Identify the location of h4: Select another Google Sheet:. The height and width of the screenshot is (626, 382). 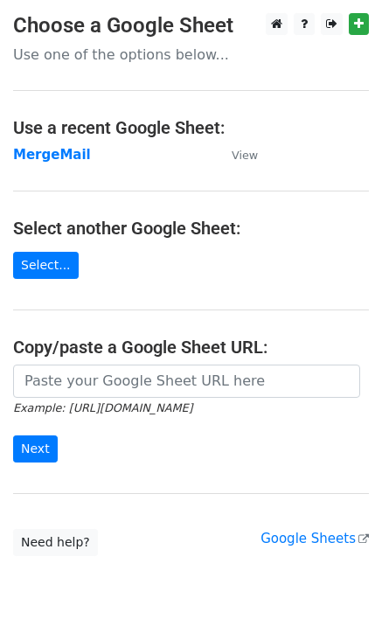
(191, 228).